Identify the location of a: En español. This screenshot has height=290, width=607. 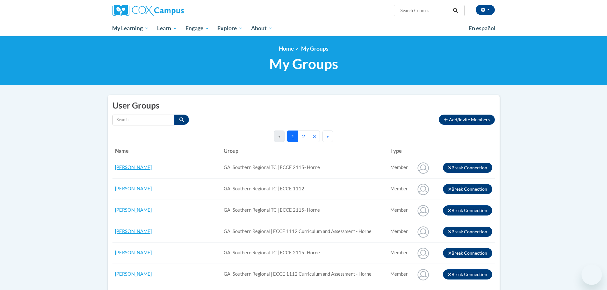
(482, 28).